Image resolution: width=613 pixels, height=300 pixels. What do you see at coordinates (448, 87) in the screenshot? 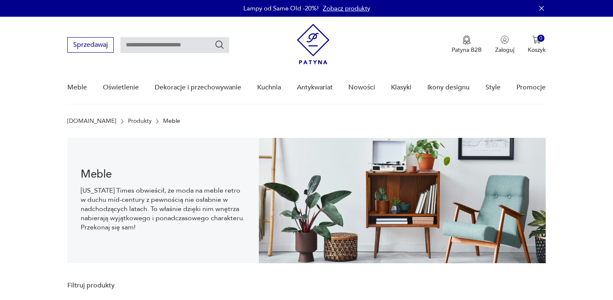
I see `a: Ikony designu` at bounding box center [448, 87].